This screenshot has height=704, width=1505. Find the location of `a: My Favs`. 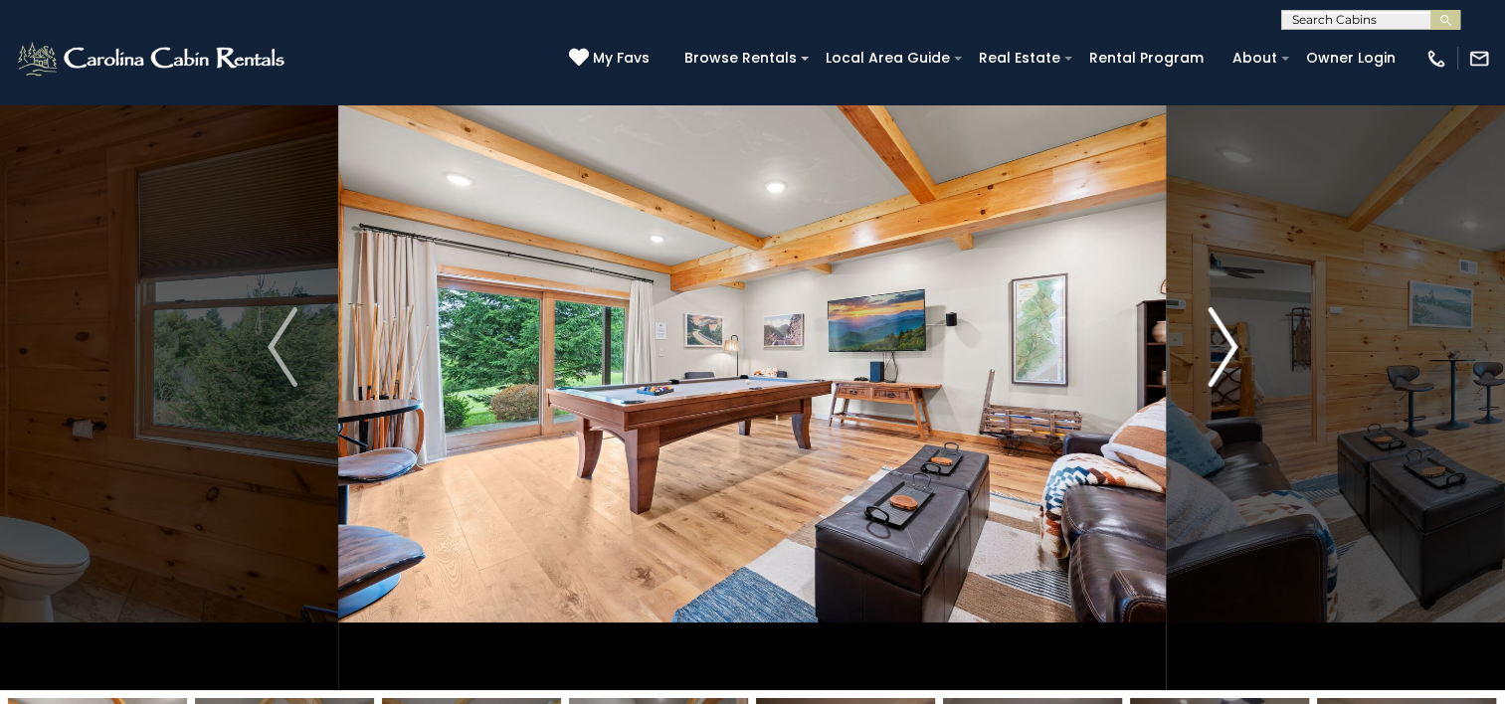

a: My Favs is located at coordinates (612, 59).